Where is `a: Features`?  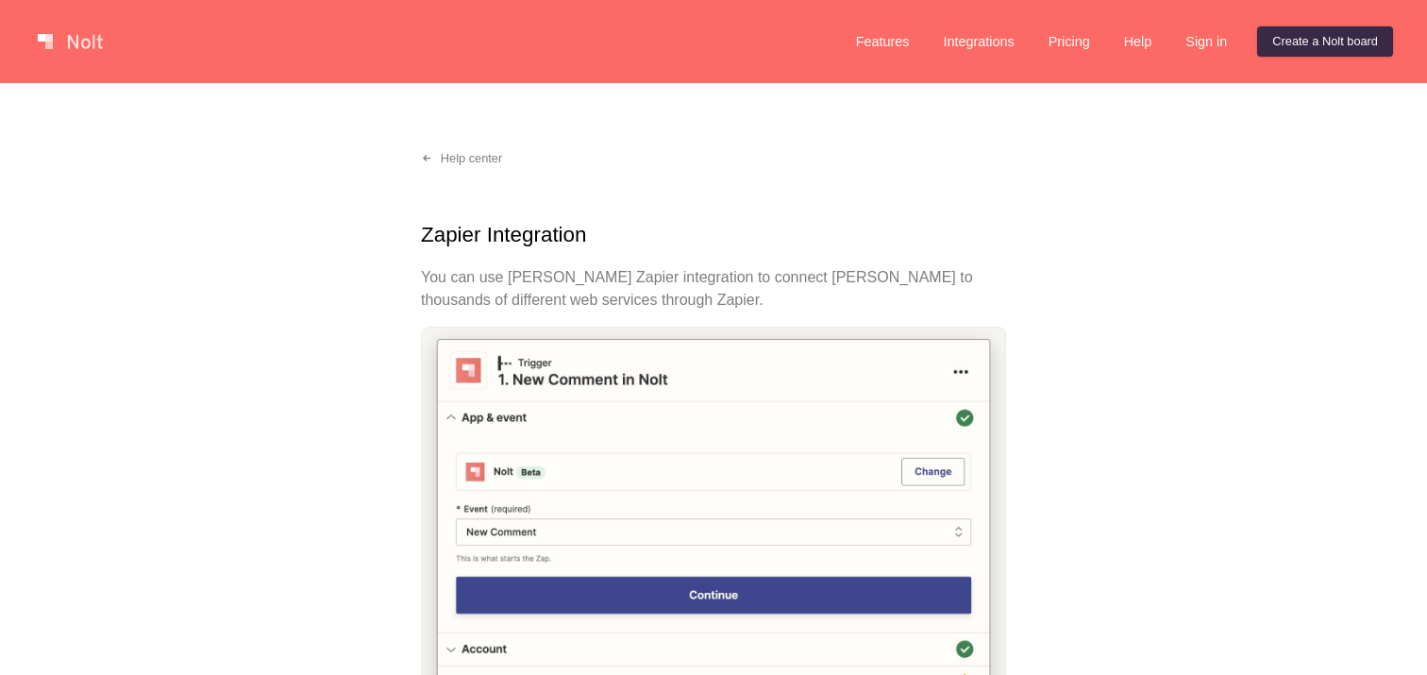 a: Features is located at coordinates (883, 42).